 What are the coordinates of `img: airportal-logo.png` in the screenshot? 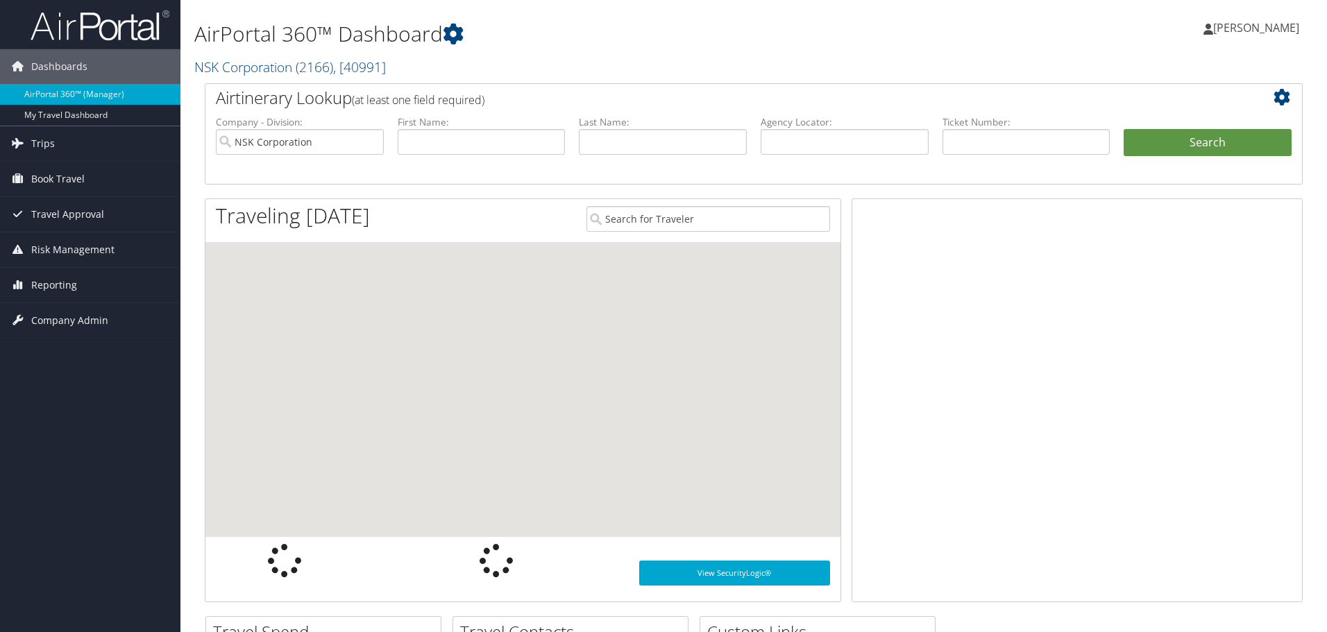 It's located at (100, 25).